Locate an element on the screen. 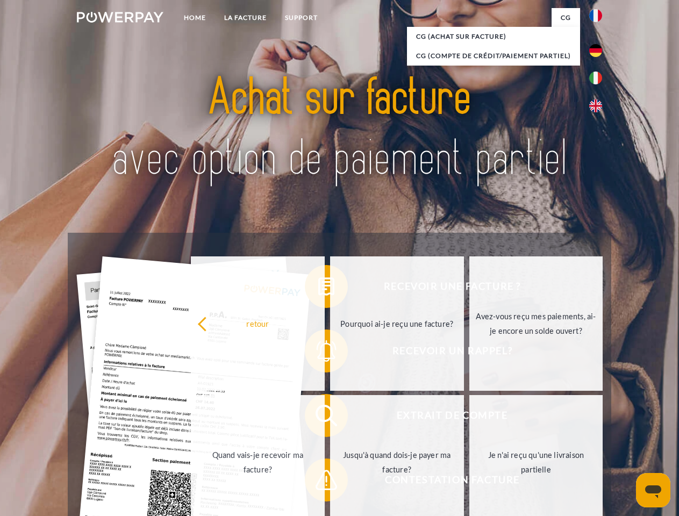 This screenshot has width=679, height=516. a: Support is located at coordinates (301, 18).